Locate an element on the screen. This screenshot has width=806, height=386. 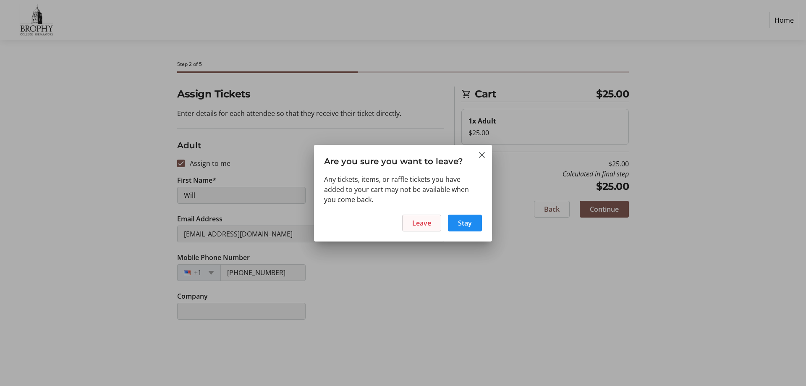
button: Leave is located at coordinates (421, 223).